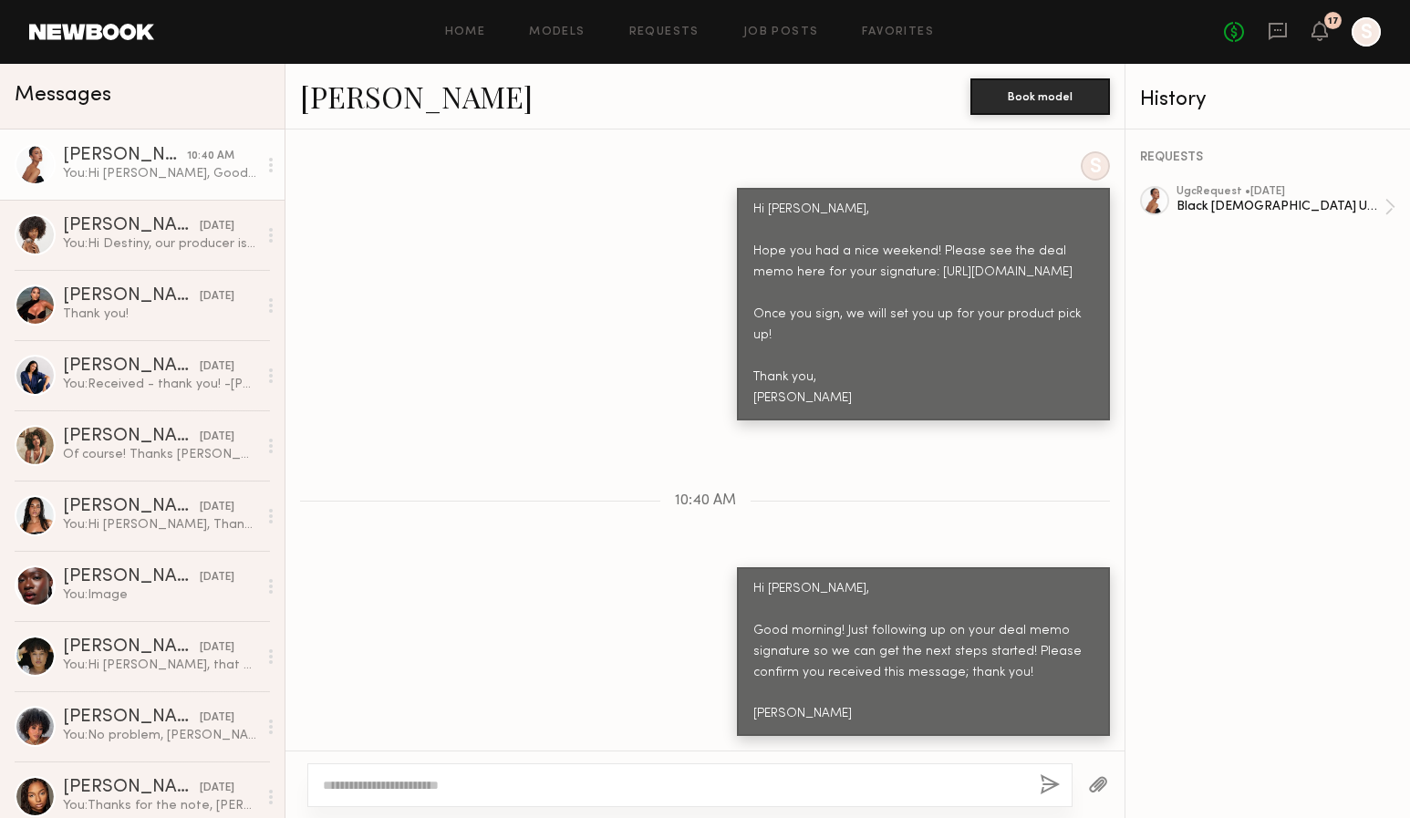 Image resolution: width=1410 pixels, height=818 pixels. What do you see at coordinates (1040, 97) in the screenshot?
I see `button: Book model` at bounding box center [1040, 97].